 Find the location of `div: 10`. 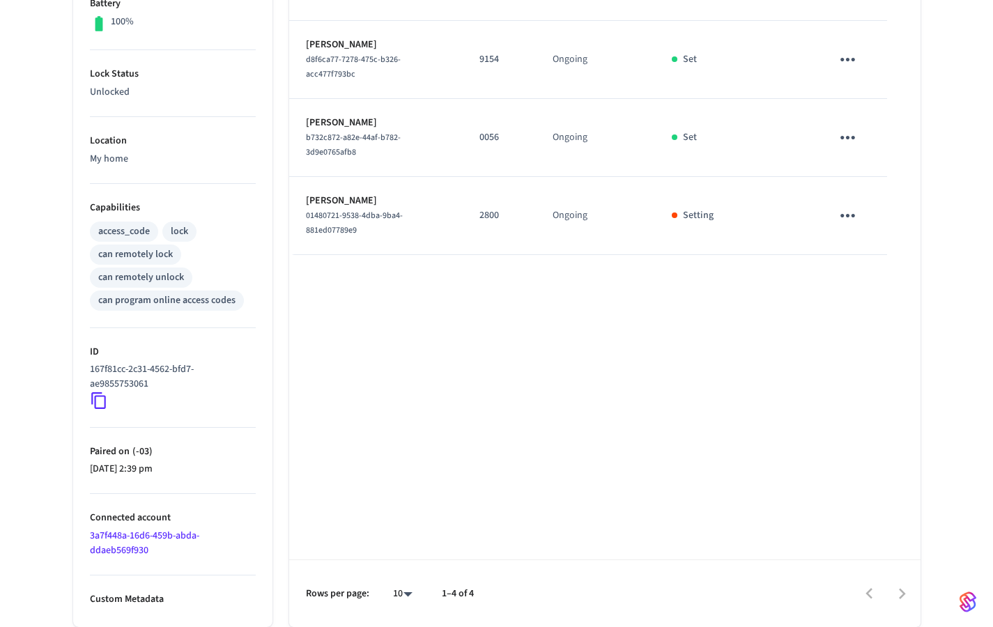

div: 10 is located at coordinates (403, 594).